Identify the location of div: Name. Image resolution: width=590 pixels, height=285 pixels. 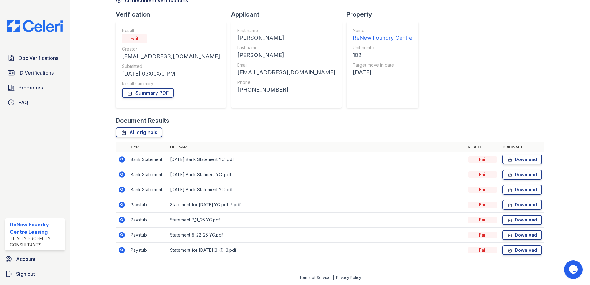
(382, 31).